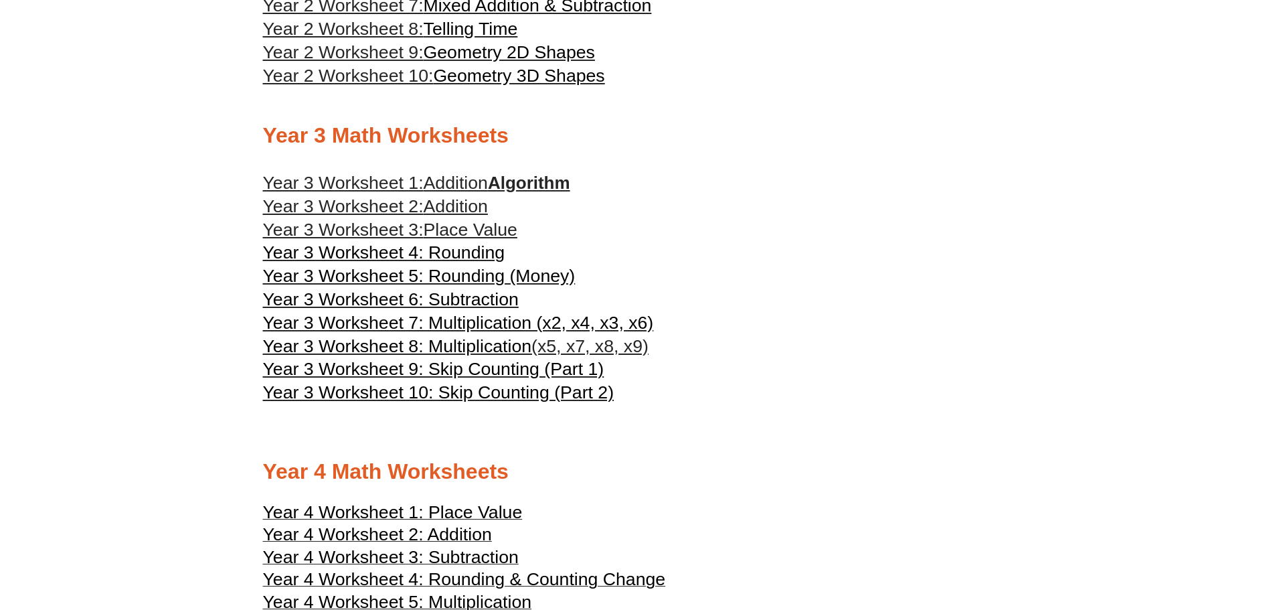  What do you see at coordinates (384, 252) in the screenshot?
I see `span: Year 3 Worksheet 4: Rounding` at bounding box center [384, 252].